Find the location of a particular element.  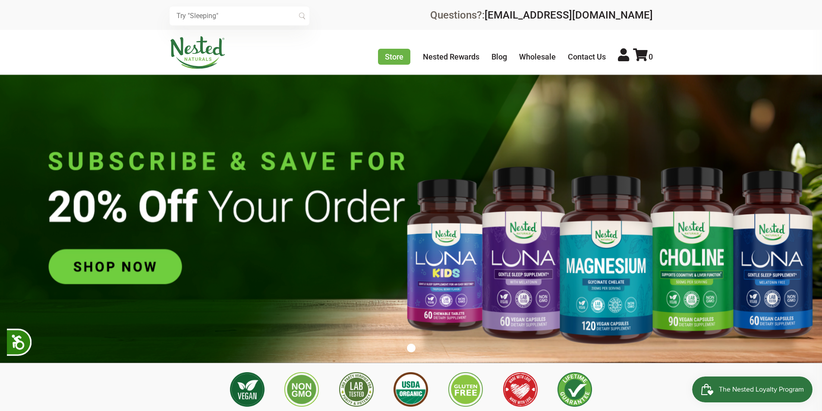

img: 3rd Party Lab Tested is located at coordinates (356, 390).